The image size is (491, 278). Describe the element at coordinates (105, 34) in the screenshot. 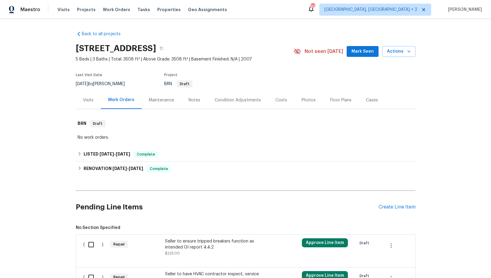

I see `a: Back to all projects` at that location.